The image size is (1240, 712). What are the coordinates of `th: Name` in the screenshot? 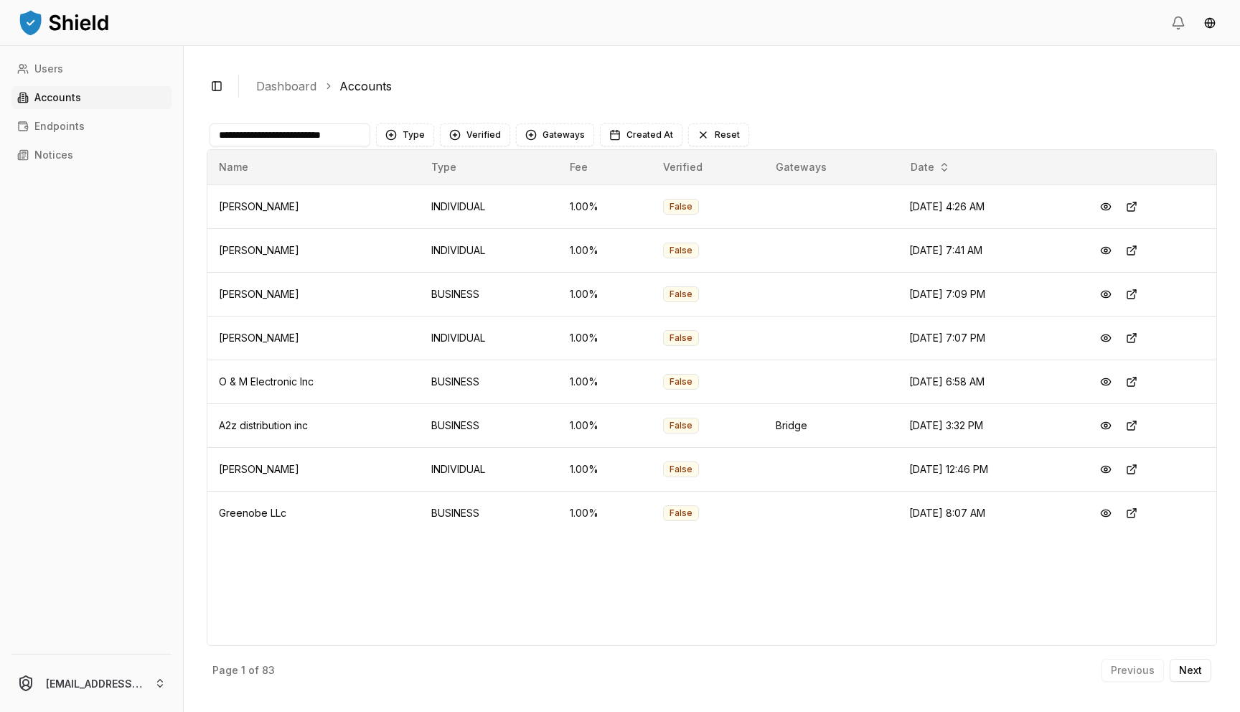 It's located at (314, 167).